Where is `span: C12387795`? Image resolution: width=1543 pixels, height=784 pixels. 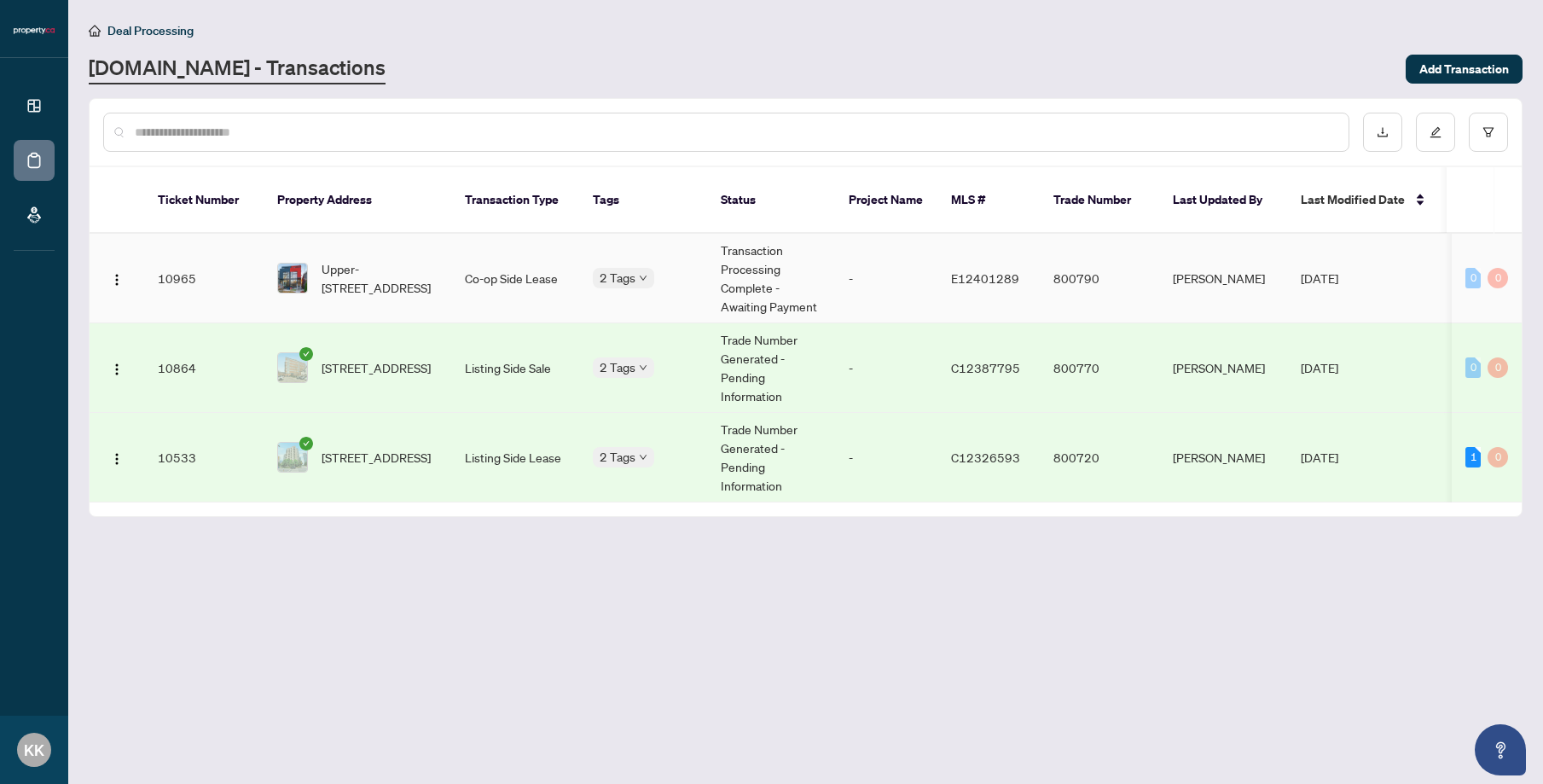 span: C12387795 is located at coordinates (985, 367).